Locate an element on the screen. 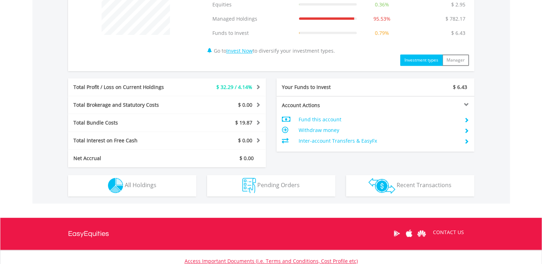 This screenshot has height=264, width=542. td: $ 782.17 is located at coordinates (455, 19).